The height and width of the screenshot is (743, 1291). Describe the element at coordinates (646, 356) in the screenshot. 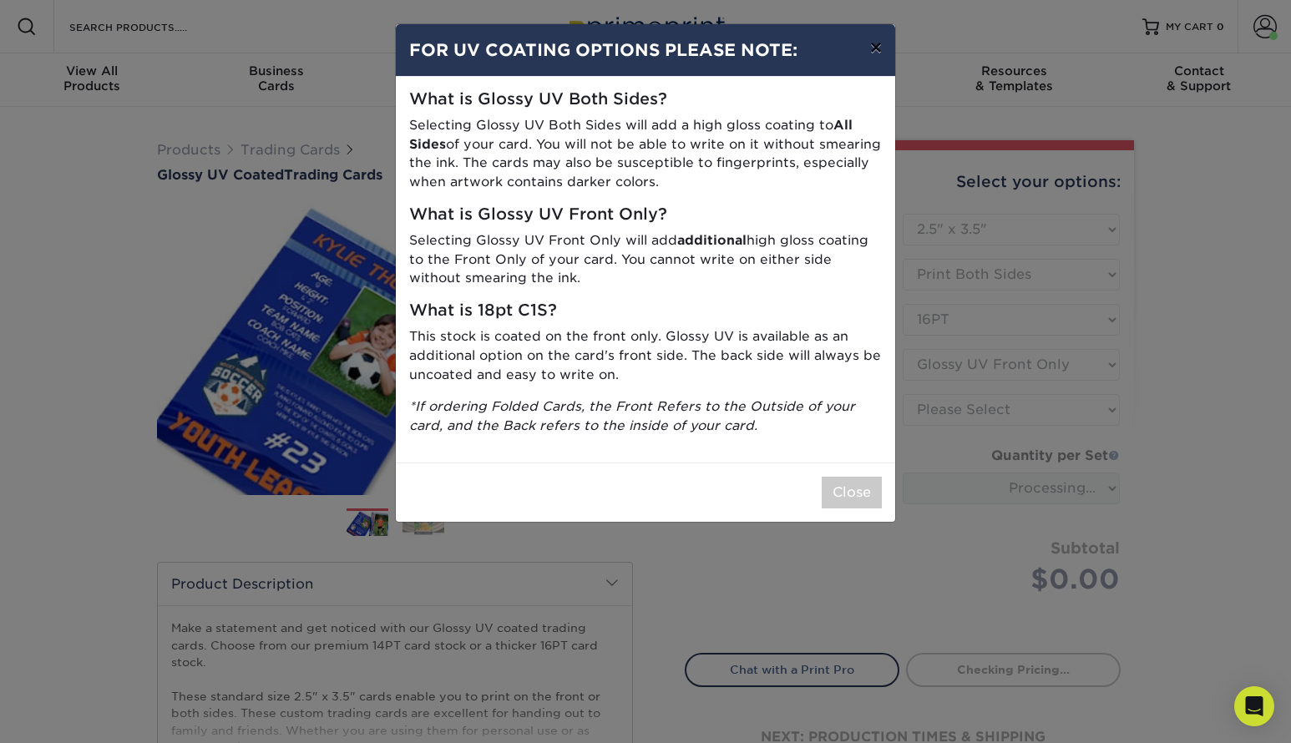

I see `p: This stock is coated on the front only. Glossy UV is available as an additional option on the car...` at that location.